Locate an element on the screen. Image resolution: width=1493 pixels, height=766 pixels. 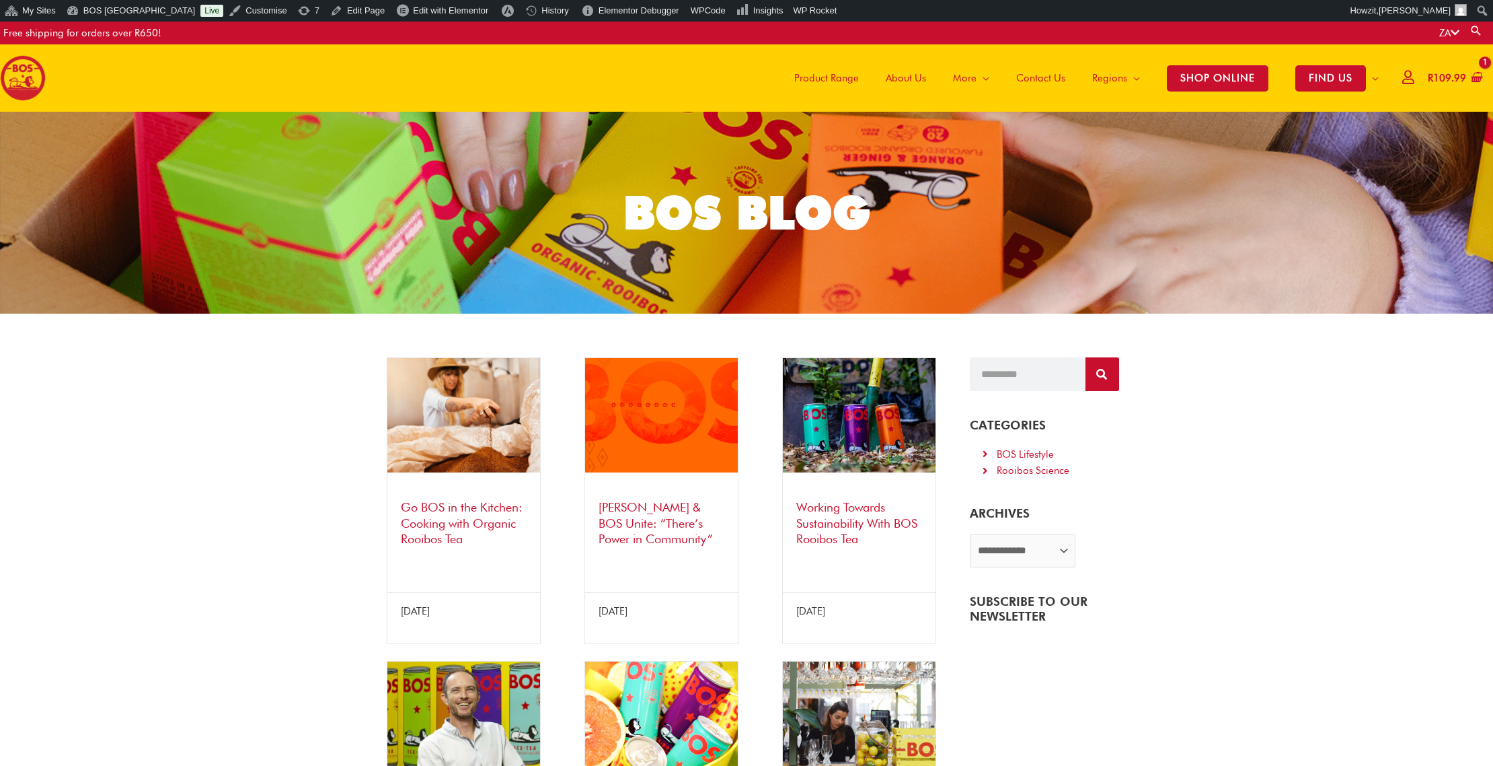
div: BOS Lifestyle is located at coordinates (1025, 454).